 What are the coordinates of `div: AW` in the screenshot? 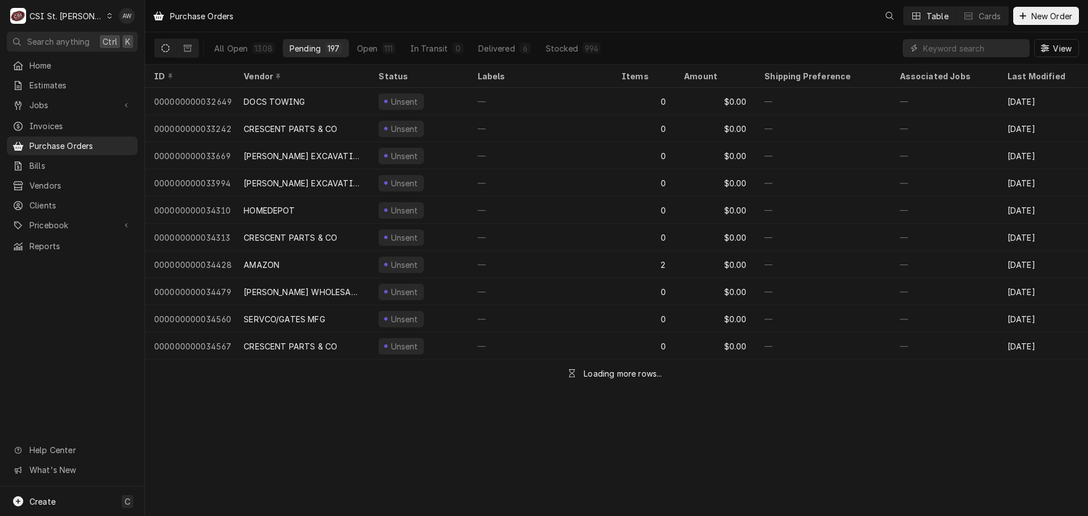 It's located at (127, 16).